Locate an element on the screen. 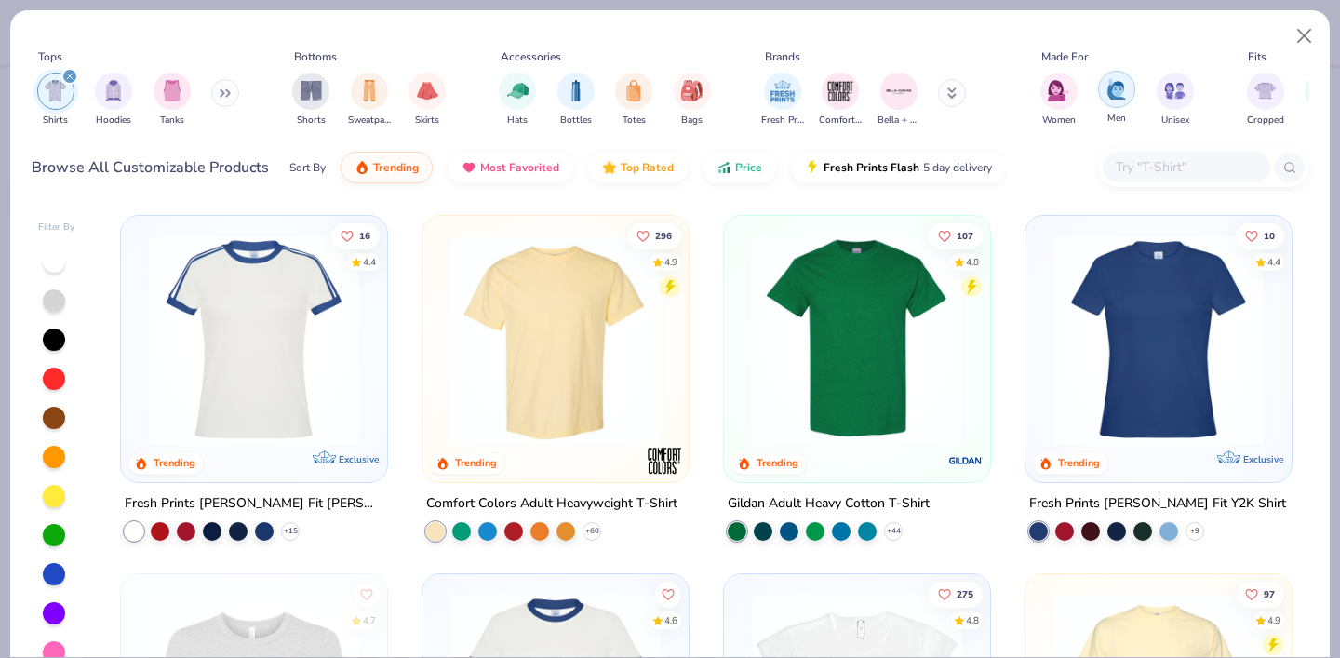  span: Tanks is located at coordinates (172, 120).